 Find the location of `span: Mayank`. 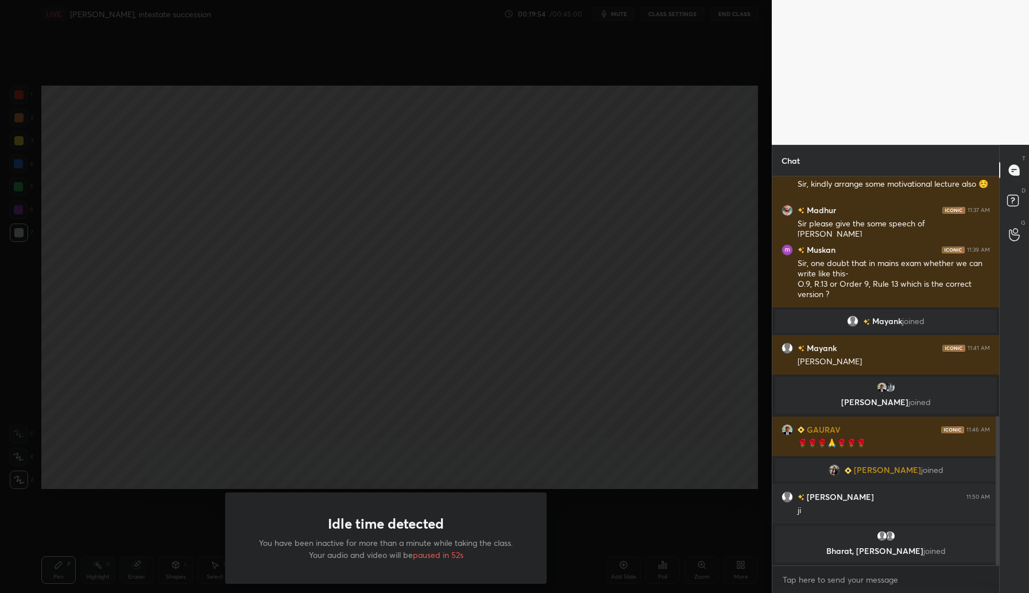

span: Mayank is located at coordinates (888, 321).